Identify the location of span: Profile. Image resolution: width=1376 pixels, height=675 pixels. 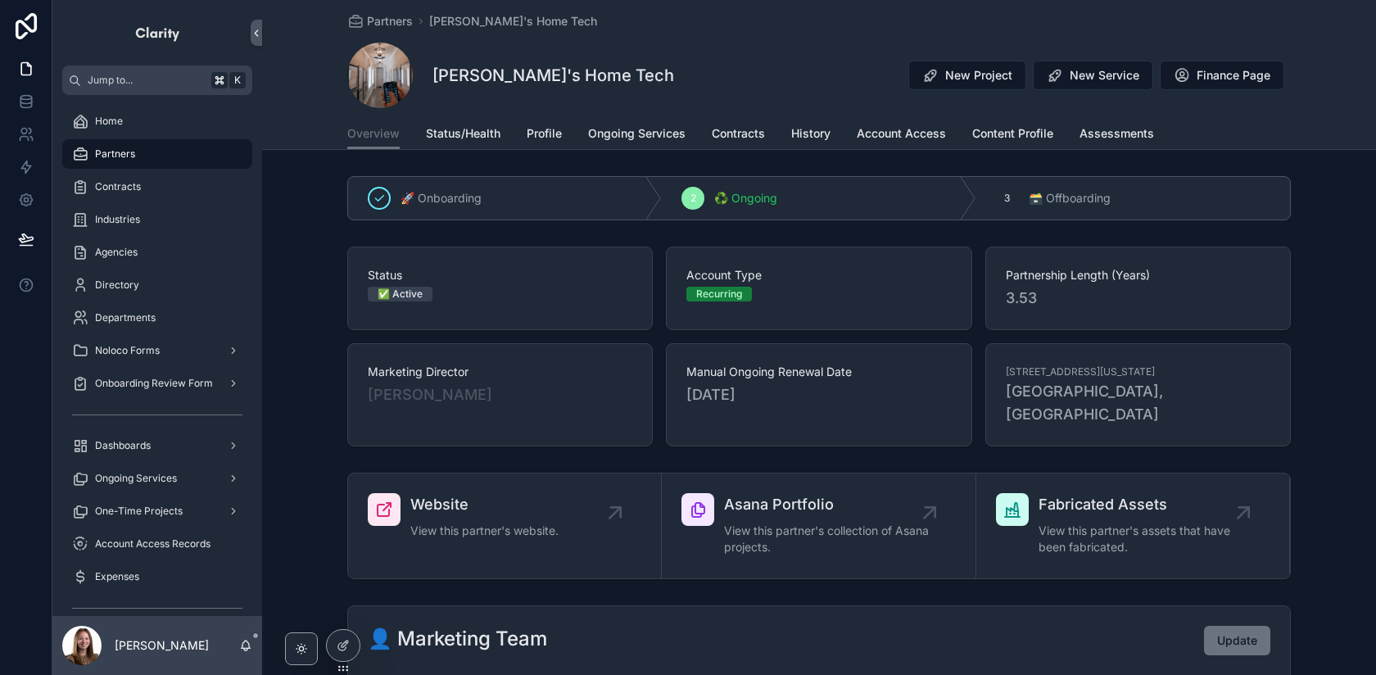
(544, 133).